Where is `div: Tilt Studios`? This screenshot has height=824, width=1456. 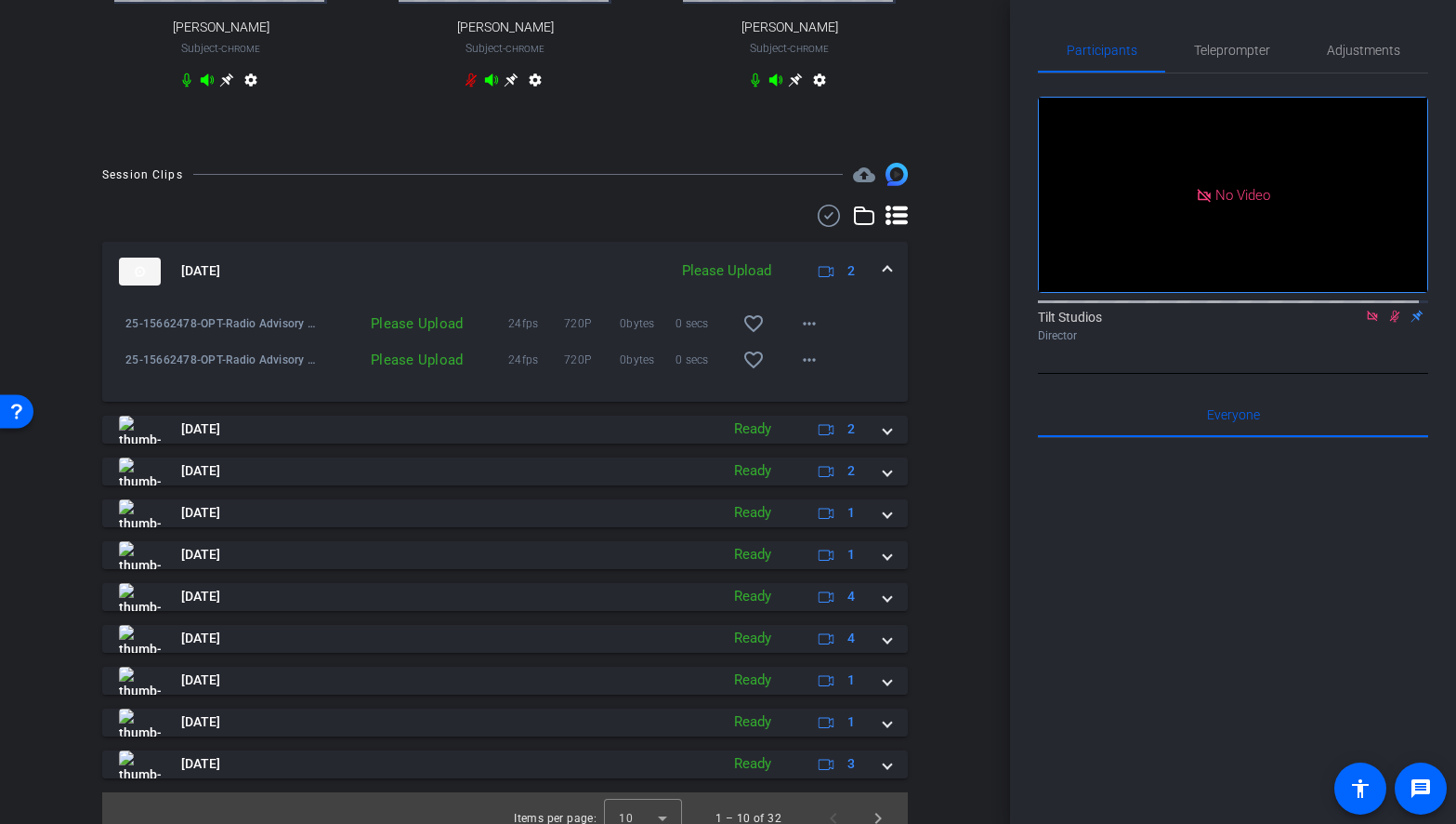
div: Tilt Studios is located at coordinates (1233, 325).